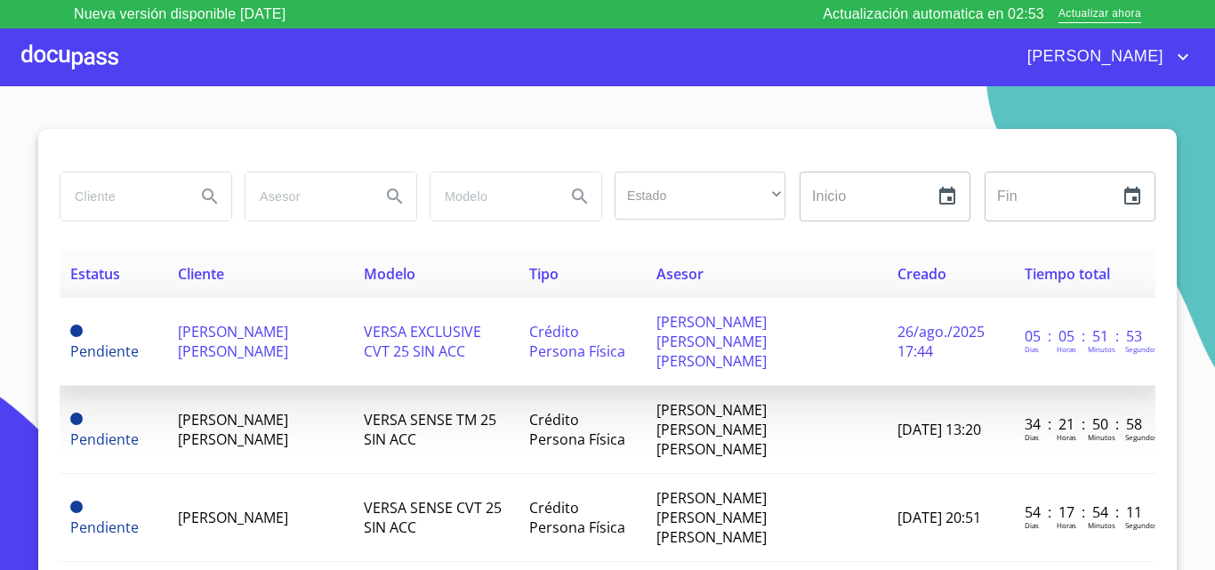  I want to click on span: 26/ago./2025 17:44, so click(941, 342).